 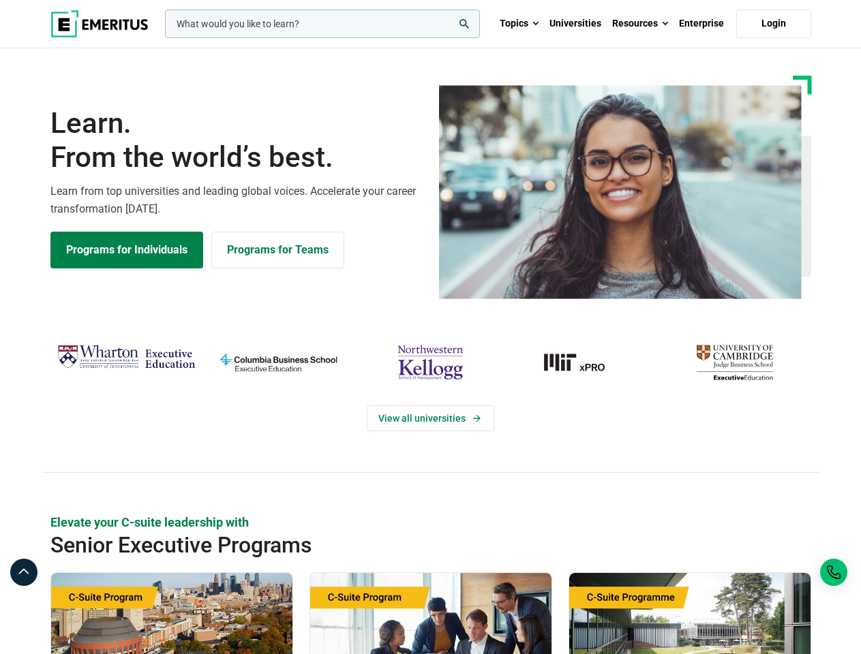 What do you see at coordinates (734, 363) in the screenshot?
I see `img: cambridge-judge-business-school` at bounding box center [734, 363].